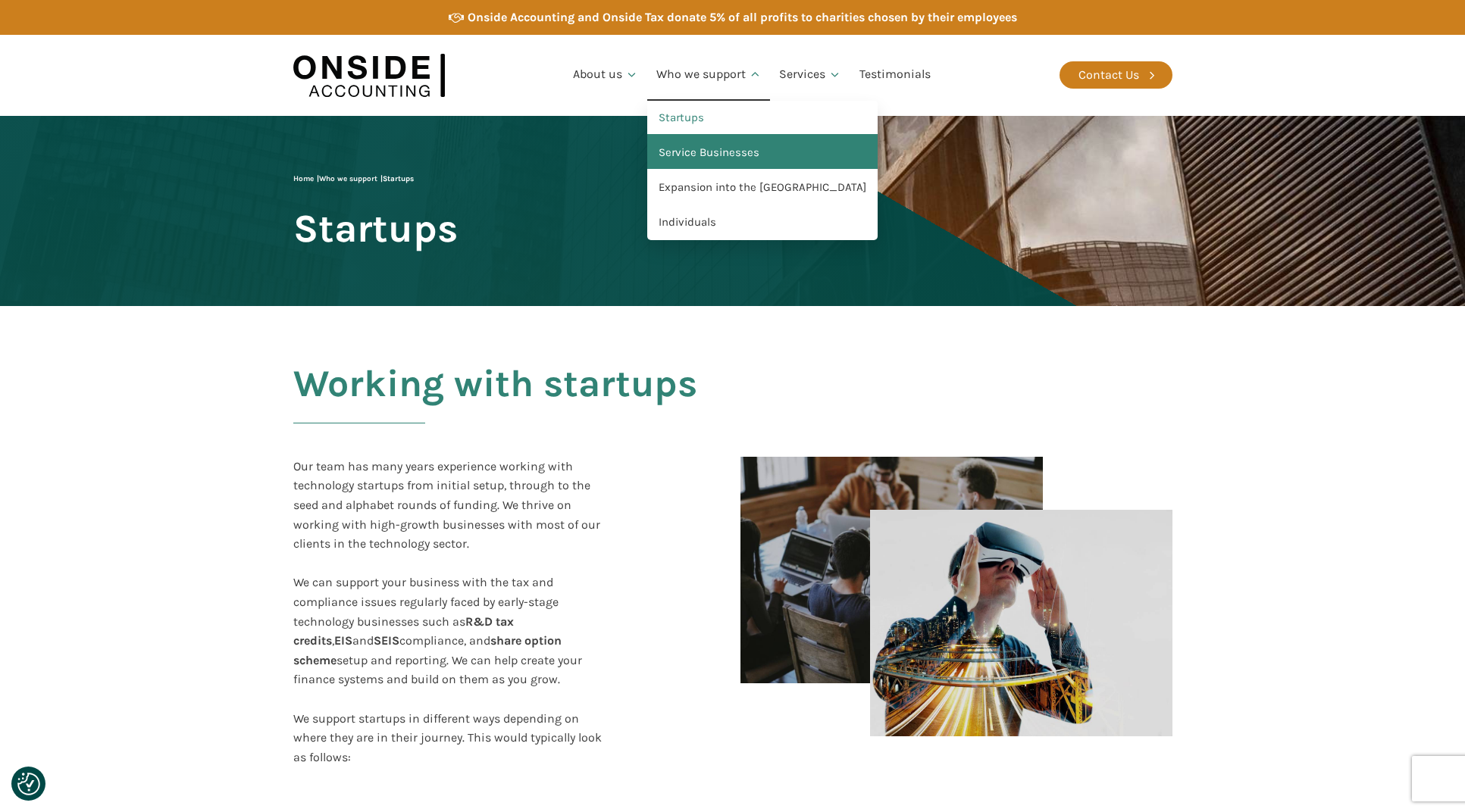  I want to click on img: Onside Accounting, so click(369, 75).